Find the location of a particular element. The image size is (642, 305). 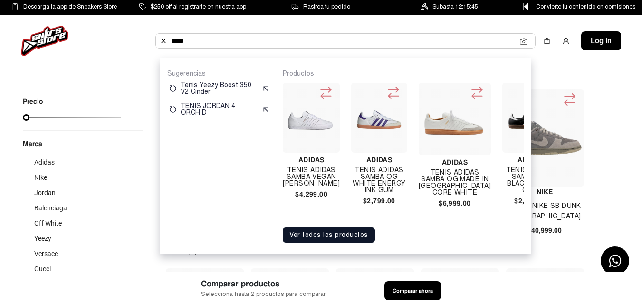

h4: $2,499.00 is located at coordinates (530, 201).